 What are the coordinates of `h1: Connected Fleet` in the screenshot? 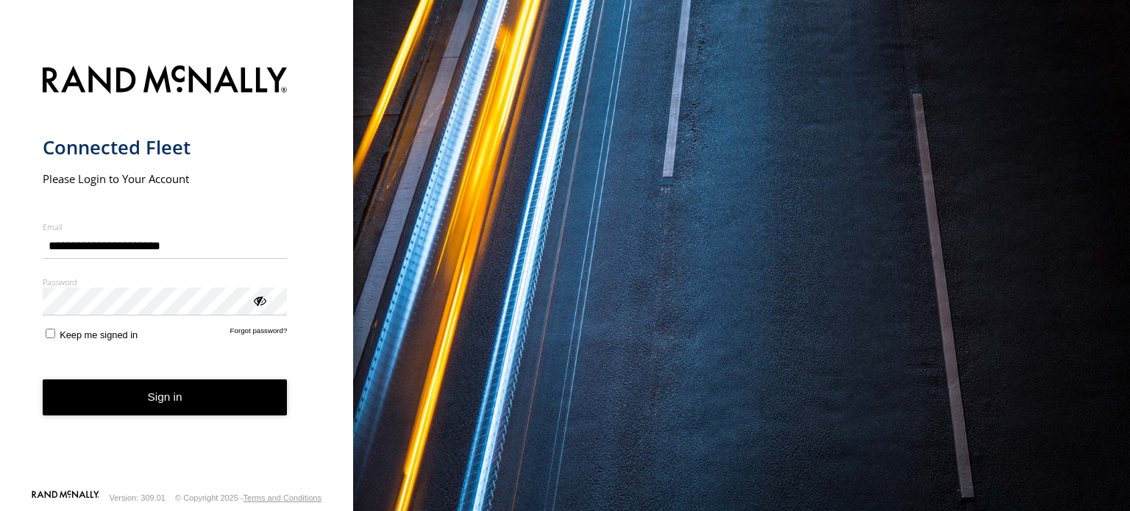 It's located at (165, 147).